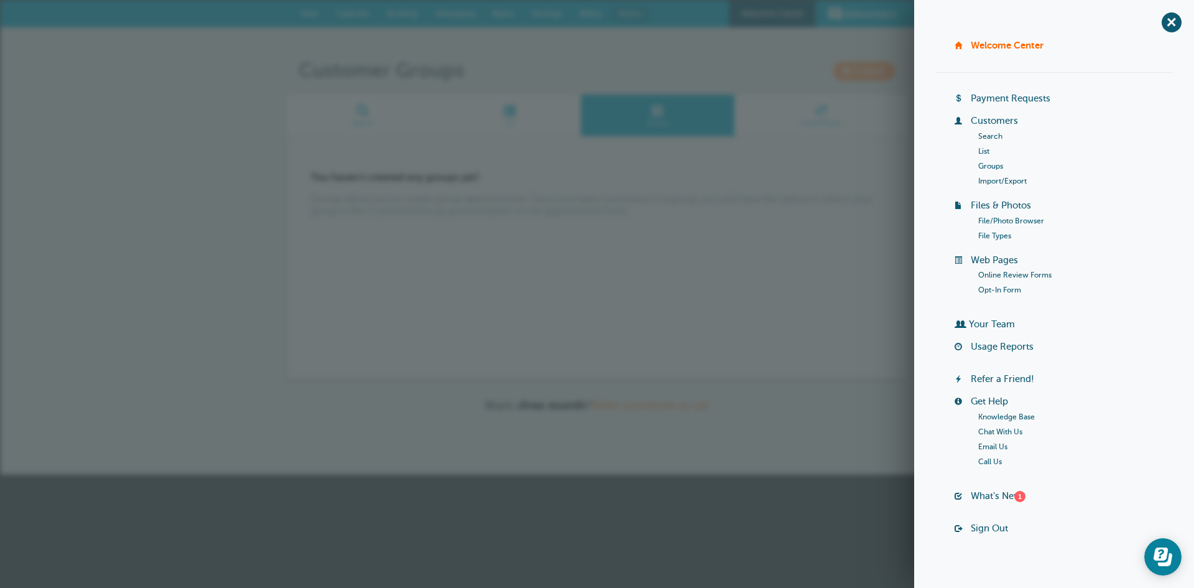 Image resolution: width=1194 pixels, height=588 pixels. Describe the element at coordinates (1011, 221) in the screenshot. I see `a: File/Photo Browser` at that location.